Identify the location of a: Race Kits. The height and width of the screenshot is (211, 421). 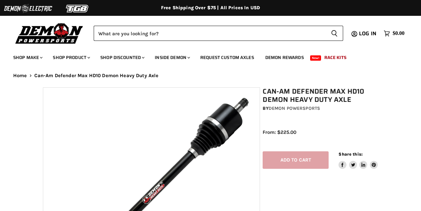
(336, 57).